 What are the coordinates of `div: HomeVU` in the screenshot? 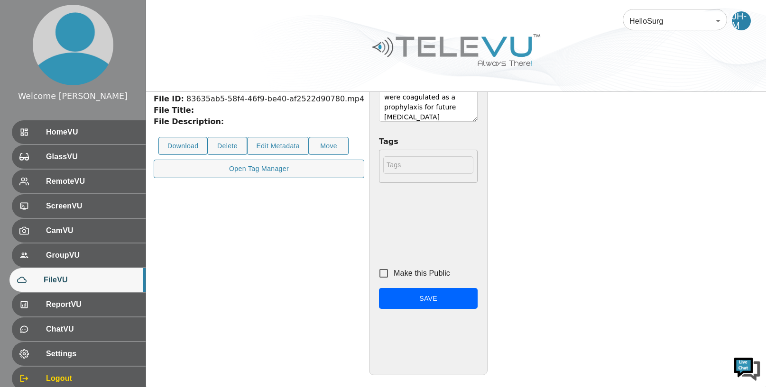 It's located at (79, 132).